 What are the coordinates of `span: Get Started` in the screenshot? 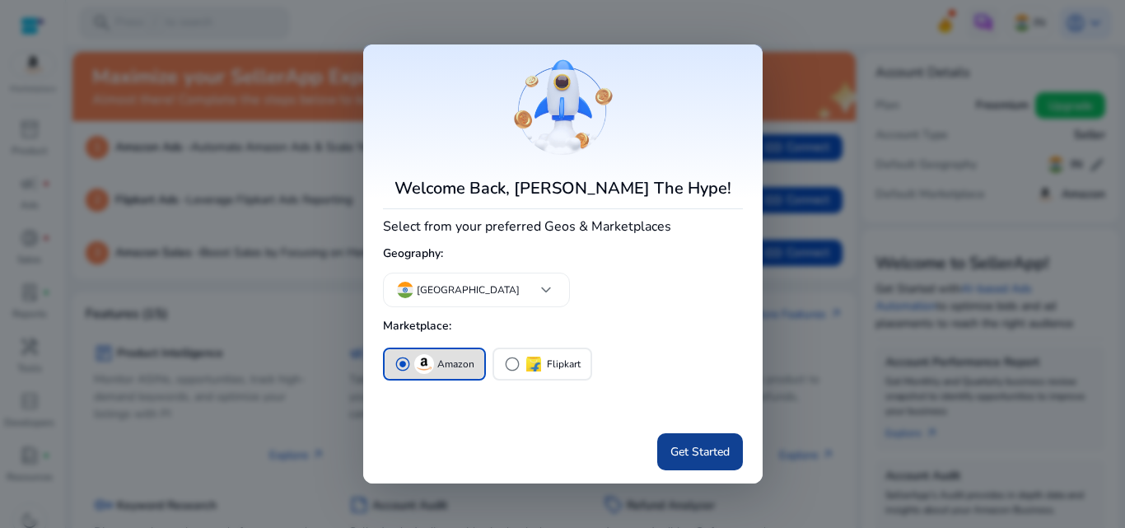 It's located at (700, 451).